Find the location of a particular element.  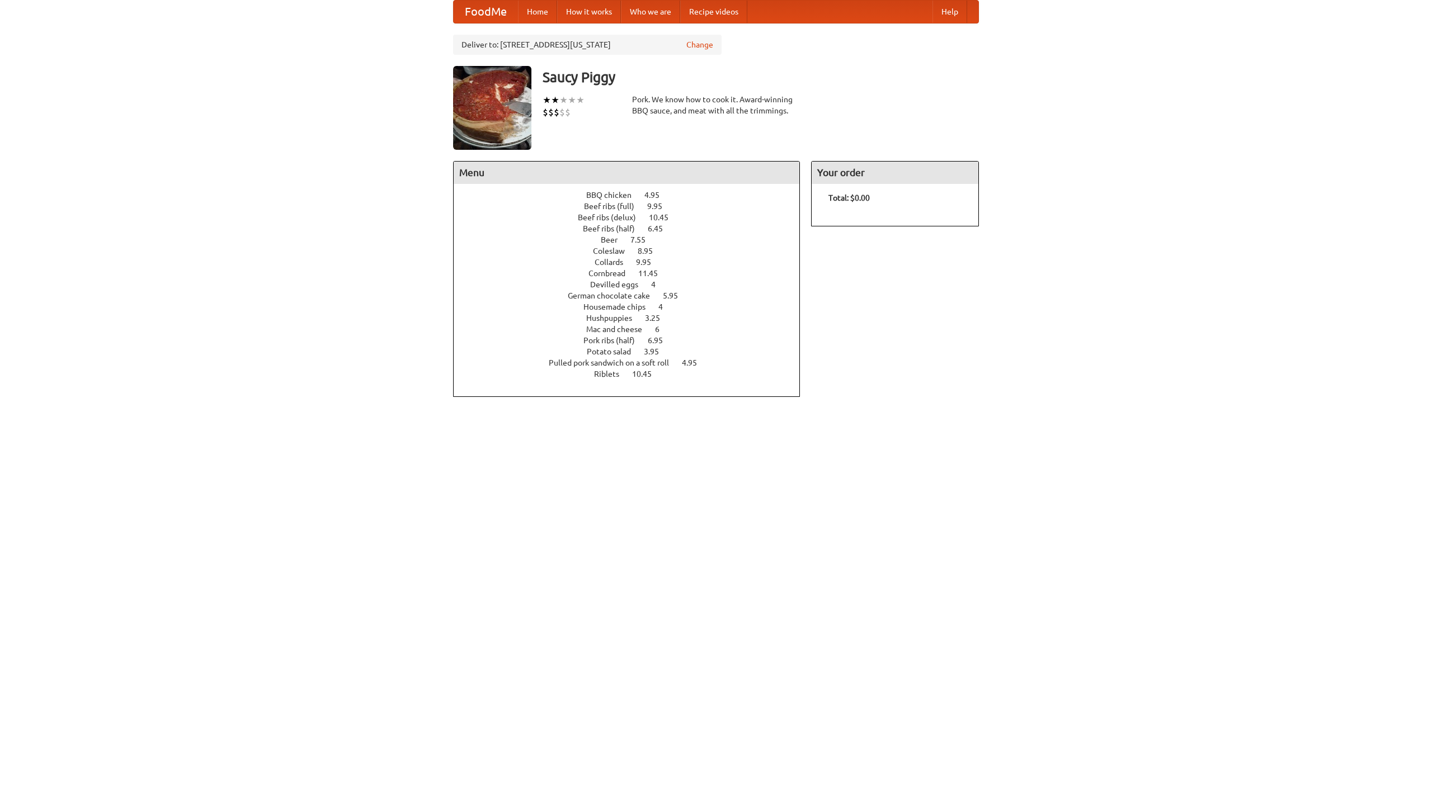

a: Change is located at coordinates (700, 45).